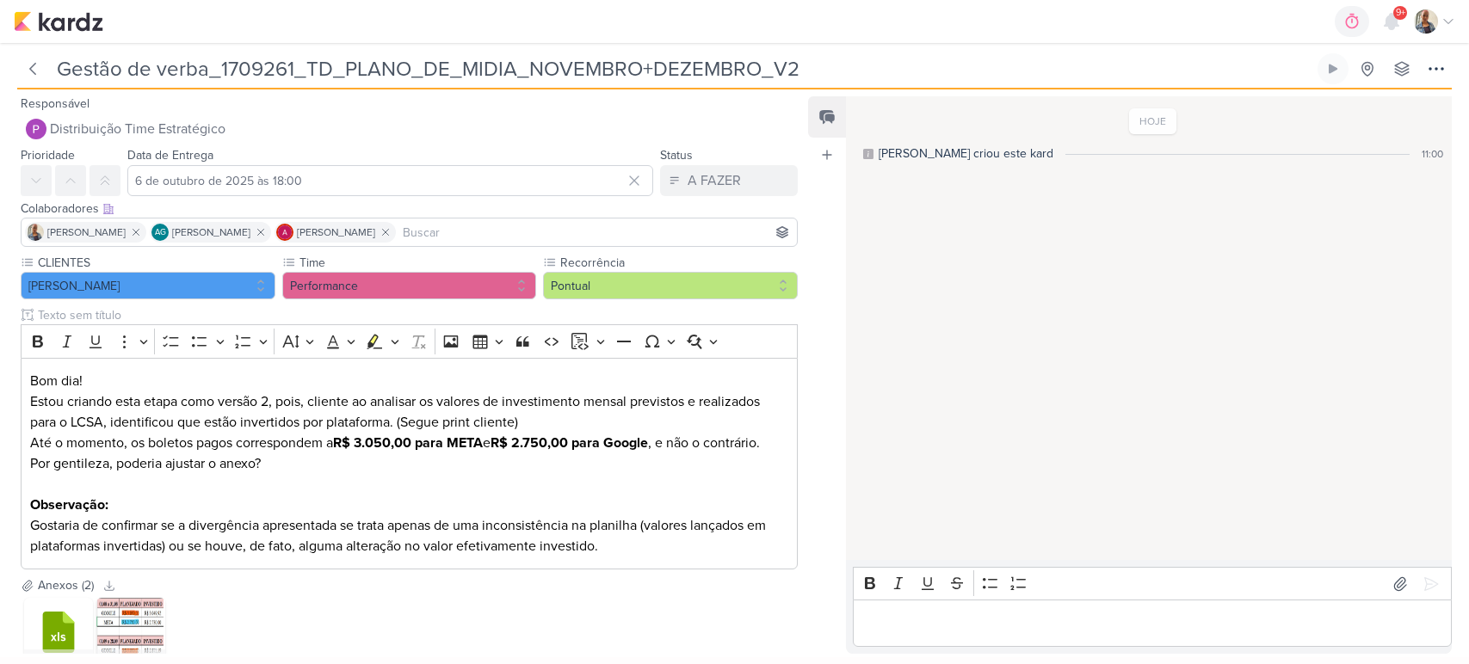  Describe the element at coordinates (285, 232) in the screenshot. I see `img: Alessandra Gomes` at that location.